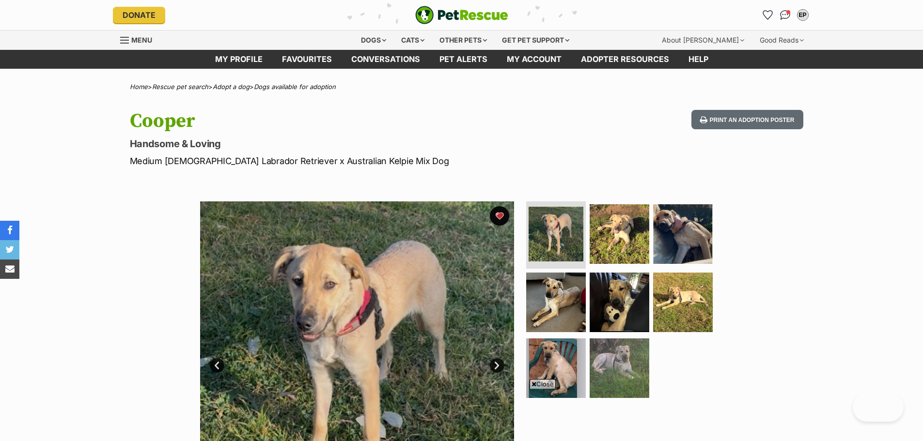  I want to click on div: EP, so click(803, 15).